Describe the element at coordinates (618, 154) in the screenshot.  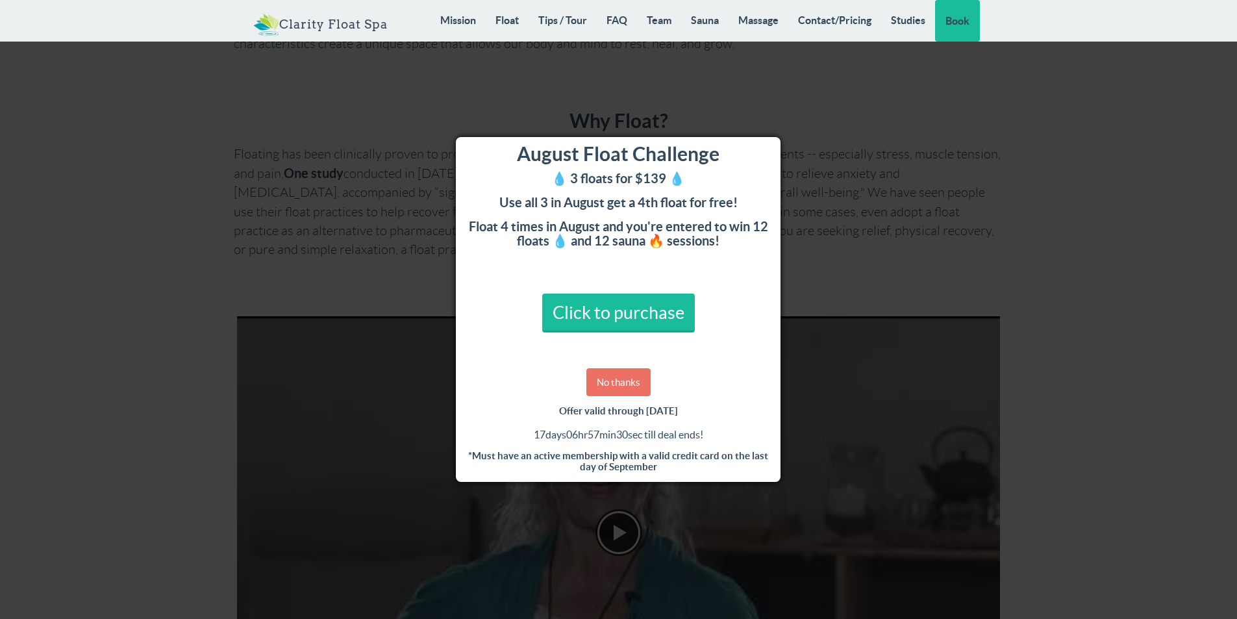
I see `h3: August Float Challenge` at that location.